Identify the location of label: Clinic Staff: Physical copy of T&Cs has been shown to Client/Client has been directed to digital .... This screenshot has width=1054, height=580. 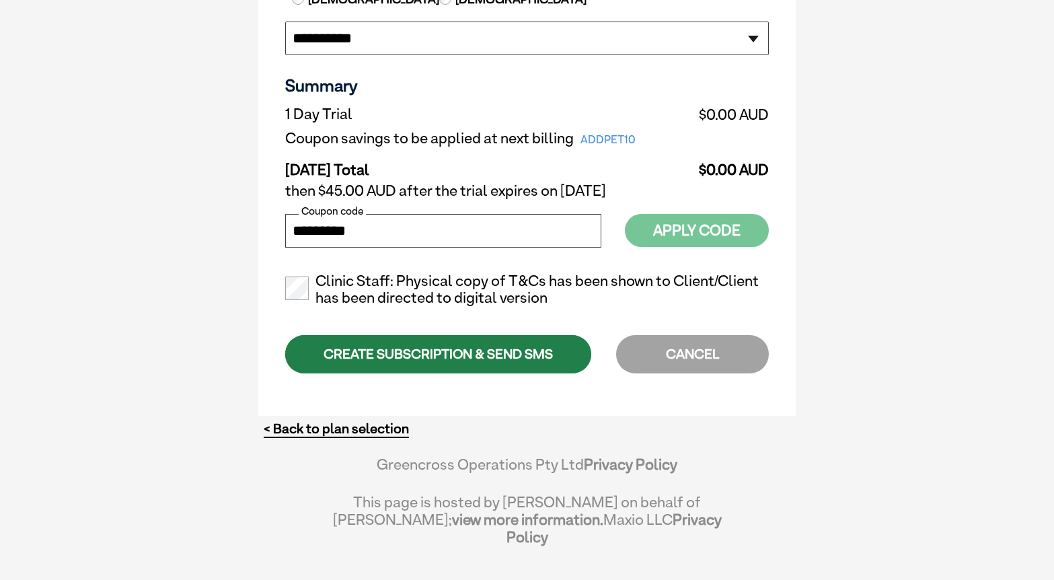
(527, 290).